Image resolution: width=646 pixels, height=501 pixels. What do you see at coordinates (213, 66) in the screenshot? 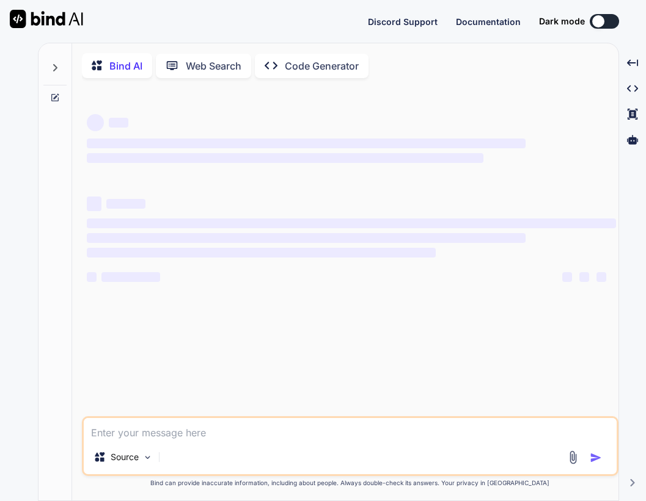
I see `p: Web Search` at bounding box center [213, 66].